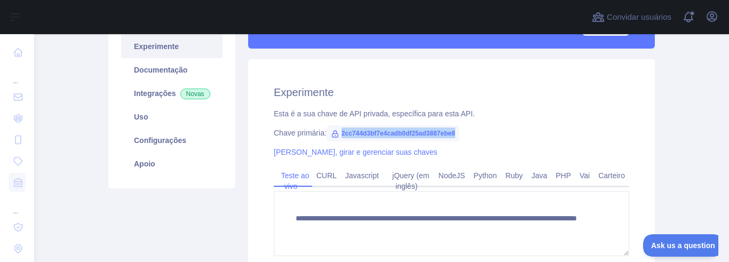 The width and height of the screenshot is (729, 262). What do you see at coordinates (452, 133) in the screenshot?
I see `div: Chave primária:` at bounding box center [452, 133].